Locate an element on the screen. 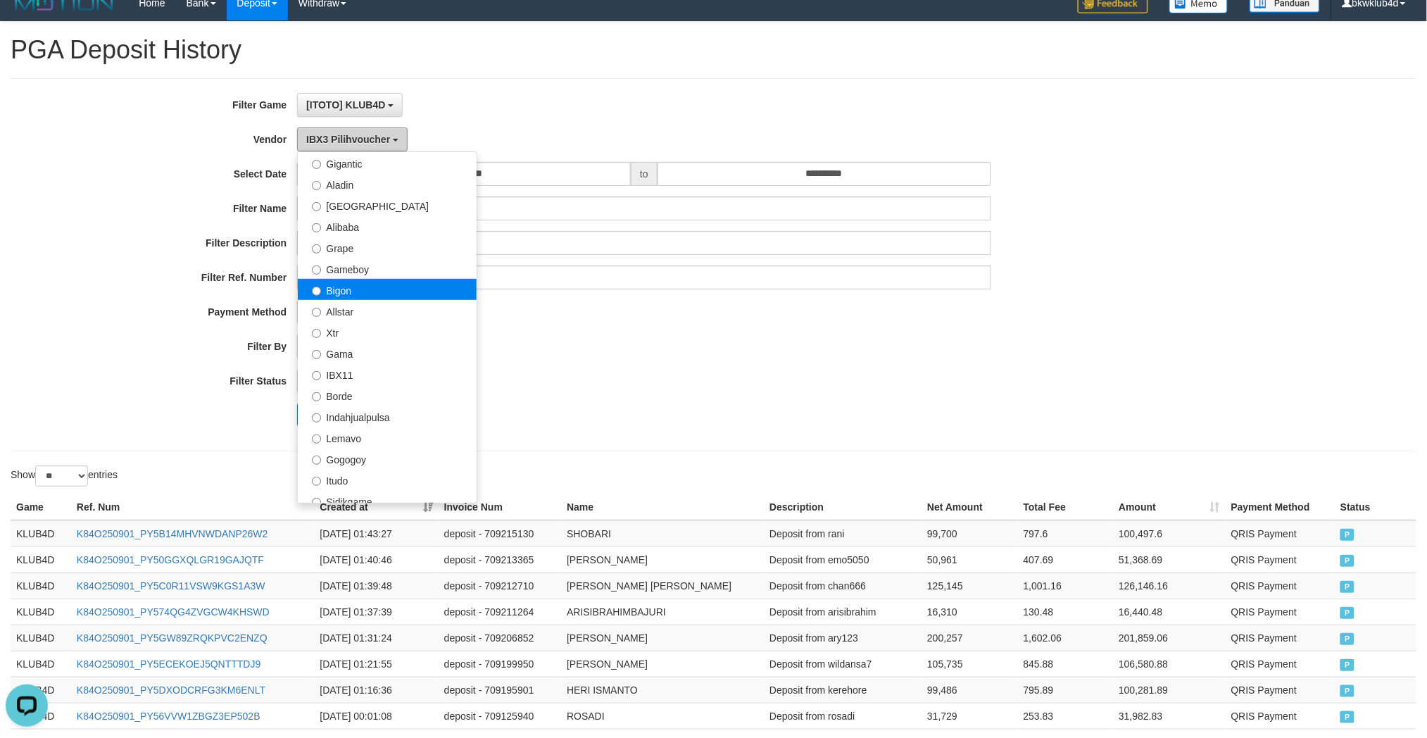 The image size is (1427, 738). input: Gigantic is located at coordinates (316, 164).